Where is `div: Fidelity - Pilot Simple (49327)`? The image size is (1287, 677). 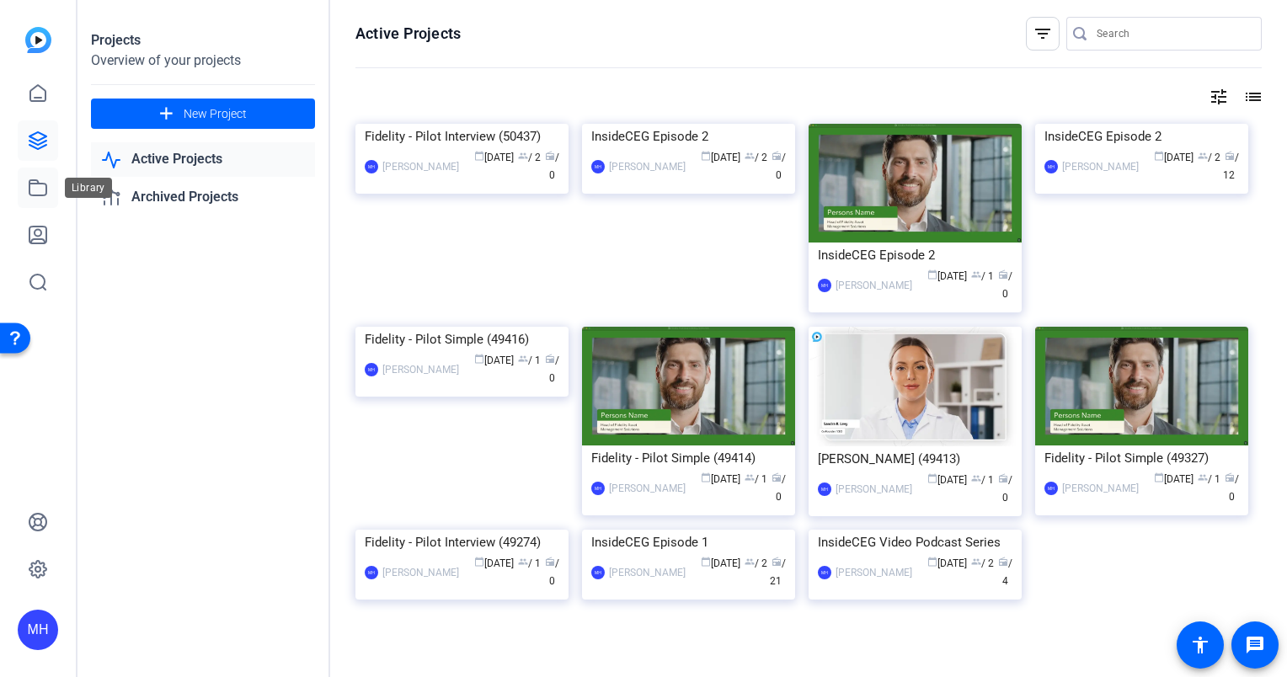
div: Fidelity - Pilot Simple (49327) is located at coordinates (1141, 458).